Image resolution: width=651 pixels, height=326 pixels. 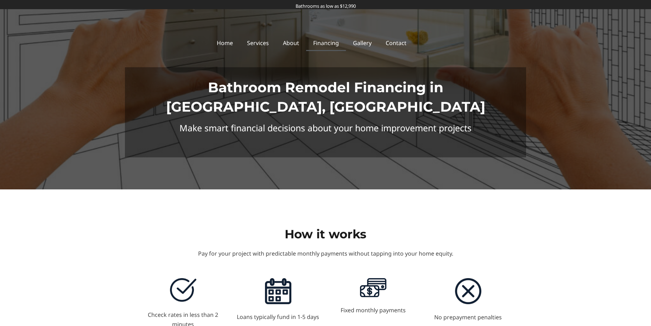 What do you see at coordinates (258, 43) in the screenshot?
I see `a: Services` at bounding box center [258, 43].